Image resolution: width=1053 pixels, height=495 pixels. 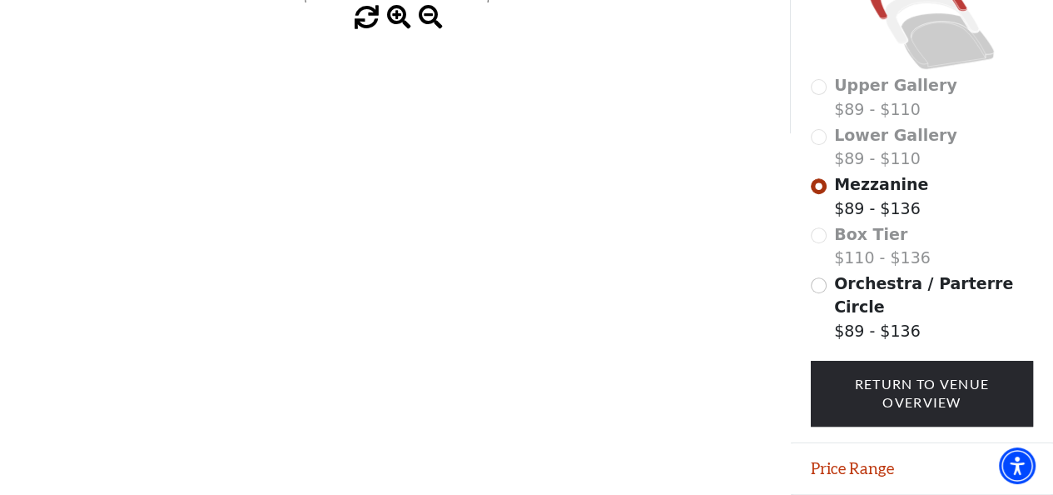 What do you see at coordinates (818, 186) in the screenshot?
I see `input: Mezzanine$89 - $136` at bounding box center [818, 186].